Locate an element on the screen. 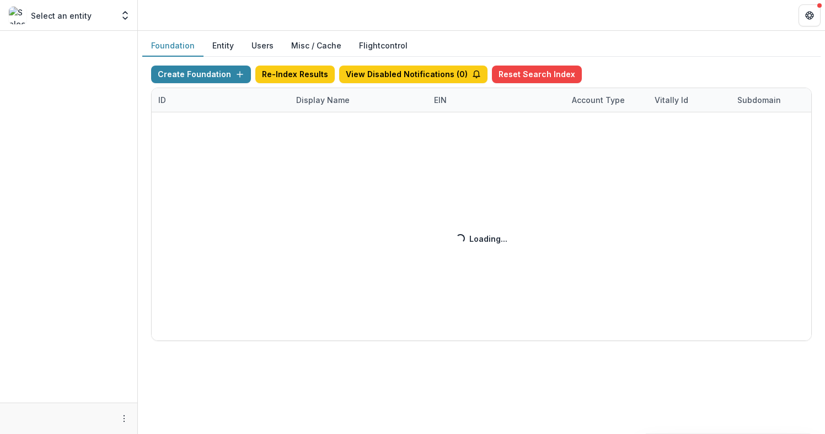 The width and height of the screenshot is (825, 434). button: Open entity switcher is located at coordinates (125, 15).